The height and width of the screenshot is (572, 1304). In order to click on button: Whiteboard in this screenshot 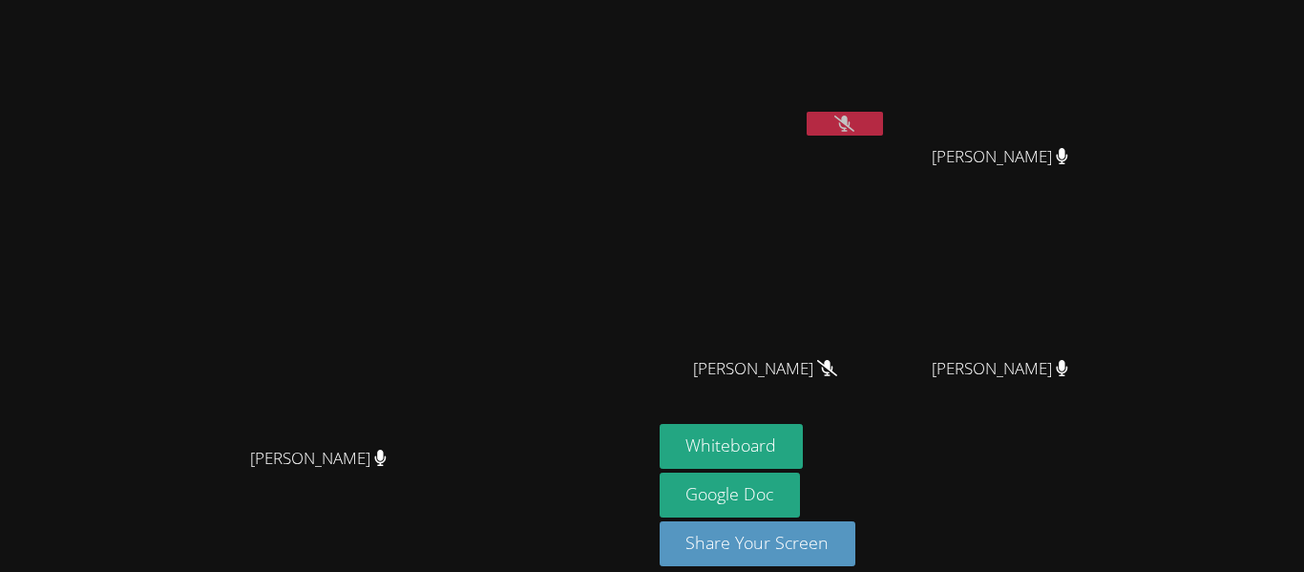, I will do `click(731, 446)`.